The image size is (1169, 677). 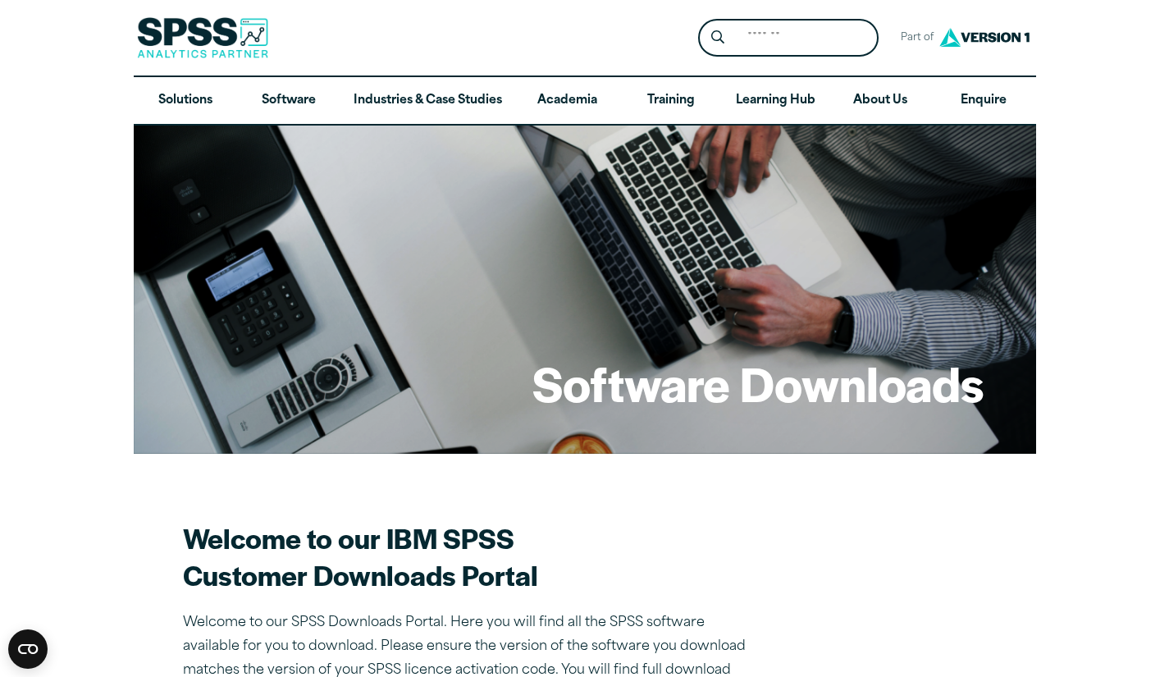 I want to click on a: Academia, so click(x=567, y=101).